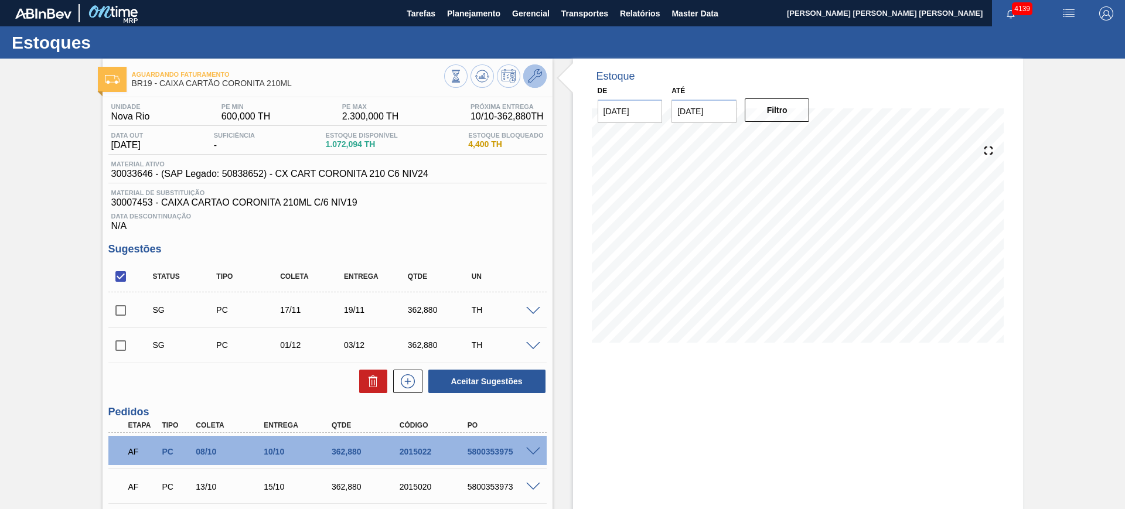 The image size is (1125, 509). Describe the element at coordinates (678, 91) in the screenshot. I see `label: Até` at that location.